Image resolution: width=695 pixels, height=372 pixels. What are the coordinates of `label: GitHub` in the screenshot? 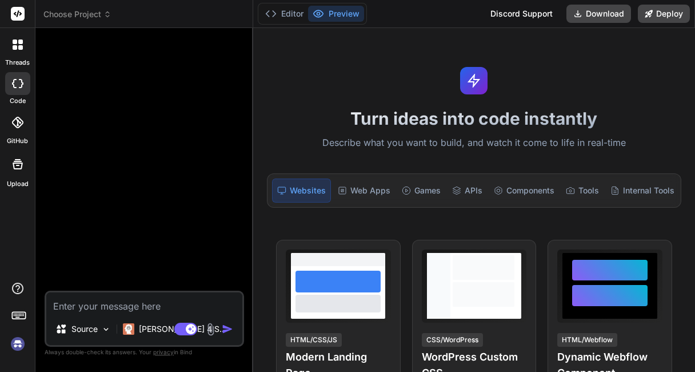 It's located at (17, 141).